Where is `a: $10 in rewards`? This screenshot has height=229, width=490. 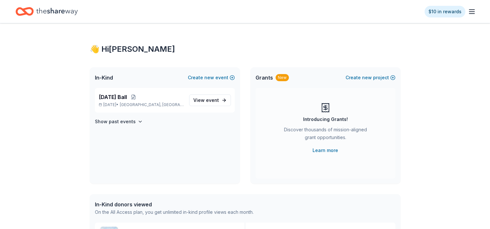
a: $10 in rewards is located at coordinates (445, 12).